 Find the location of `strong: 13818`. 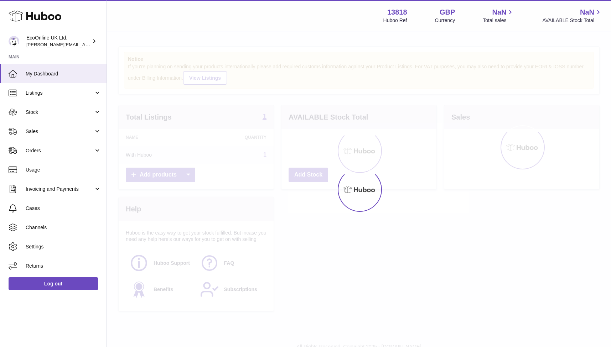

strong: 13818 is located at coordinates (397, 12).